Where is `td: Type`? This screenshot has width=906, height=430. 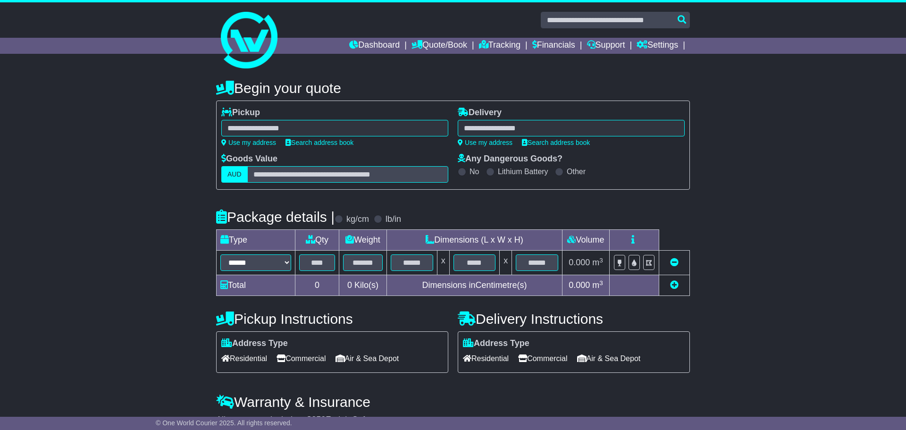
td: Type is located at coordinates (256, 240).